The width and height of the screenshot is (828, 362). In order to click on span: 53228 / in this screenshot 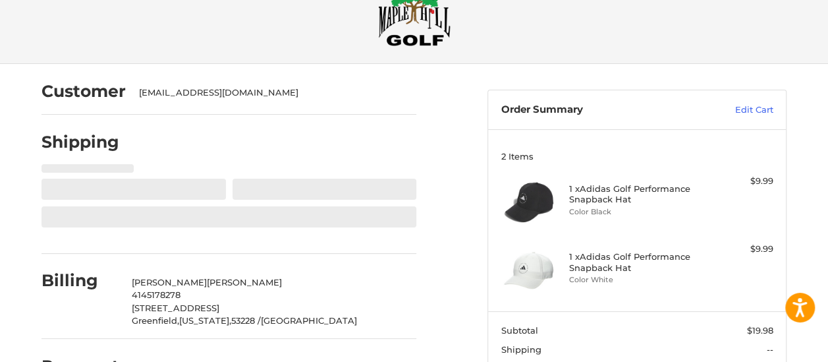, I will do `click(246, 320)`.